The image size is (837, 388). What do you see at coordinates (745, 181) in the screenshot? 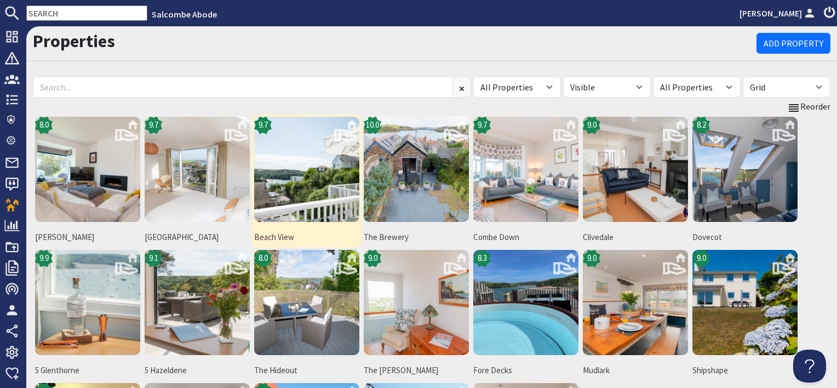
I see `a: Dovecot's icon8.2Dovecot` at bounding box center [745, 181].